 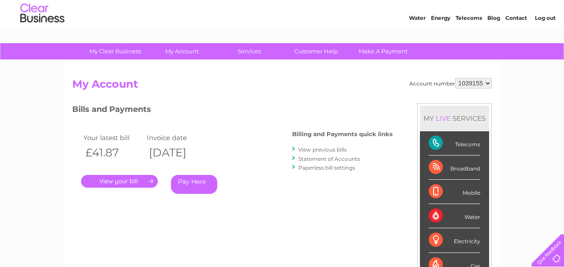 What do you see at coordinates (469, 41) in the screenshot?
I see `a: Telecoms` at bounding box center [469, 41].